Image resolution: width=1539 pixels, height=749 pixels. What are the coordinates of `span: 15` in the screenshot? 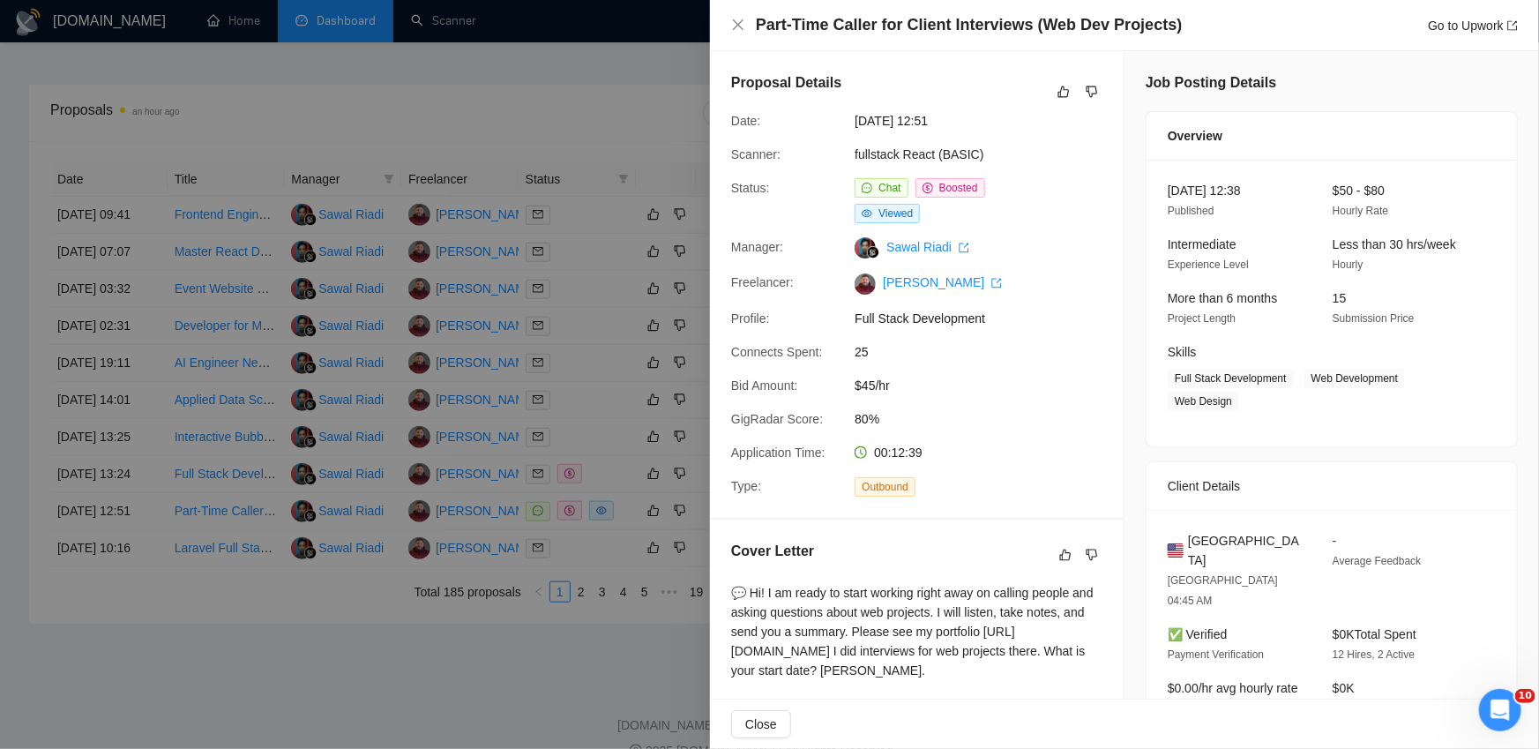 It's located at (1340, 298).